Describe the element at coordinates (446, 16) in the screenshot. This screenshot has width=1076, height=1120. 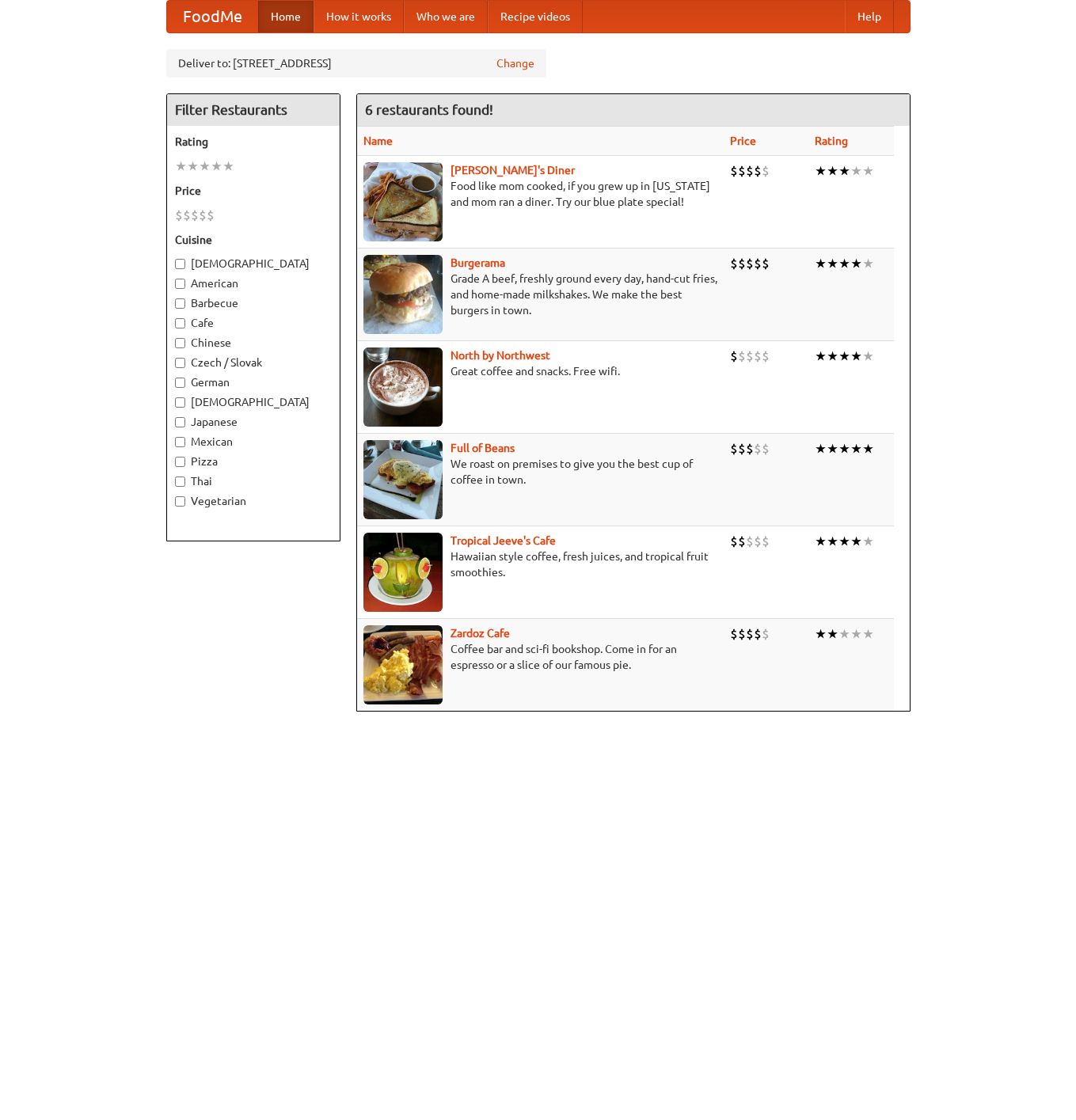
I see `a: Who we are` at that location.